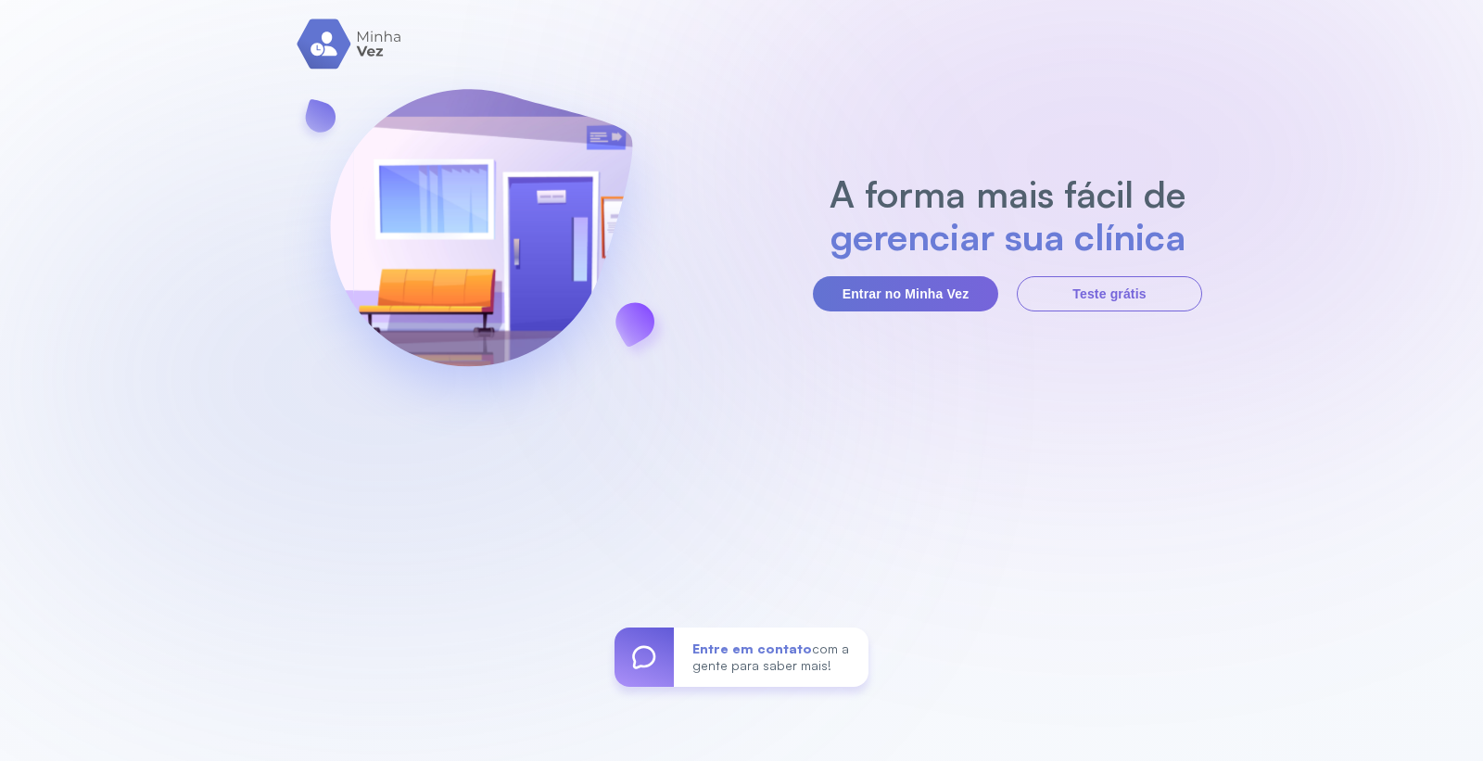 This screenshot has height=761, width=1483. Describe the element at coordinates (1008, 236) in the screenshot. I see `h2: gerenciar sua clínica` at that location.